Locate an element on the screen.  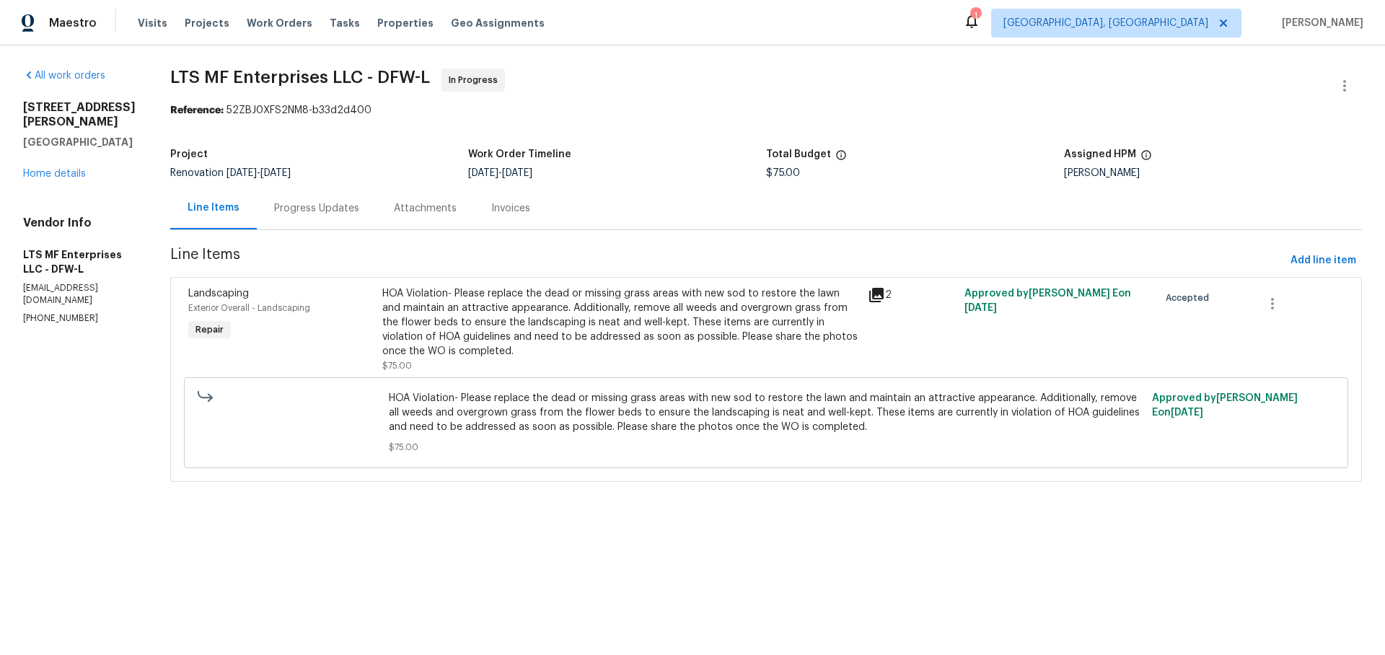
span: The total cost of line items that have been proposed by Opendoor. This sum includes line items th... is located at coordinates (841, 159).